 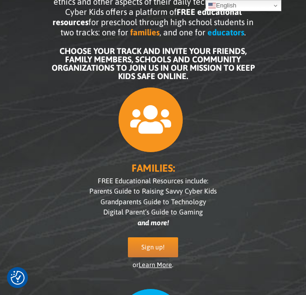 I want to click on b: educators, so click(x=225, y=32).